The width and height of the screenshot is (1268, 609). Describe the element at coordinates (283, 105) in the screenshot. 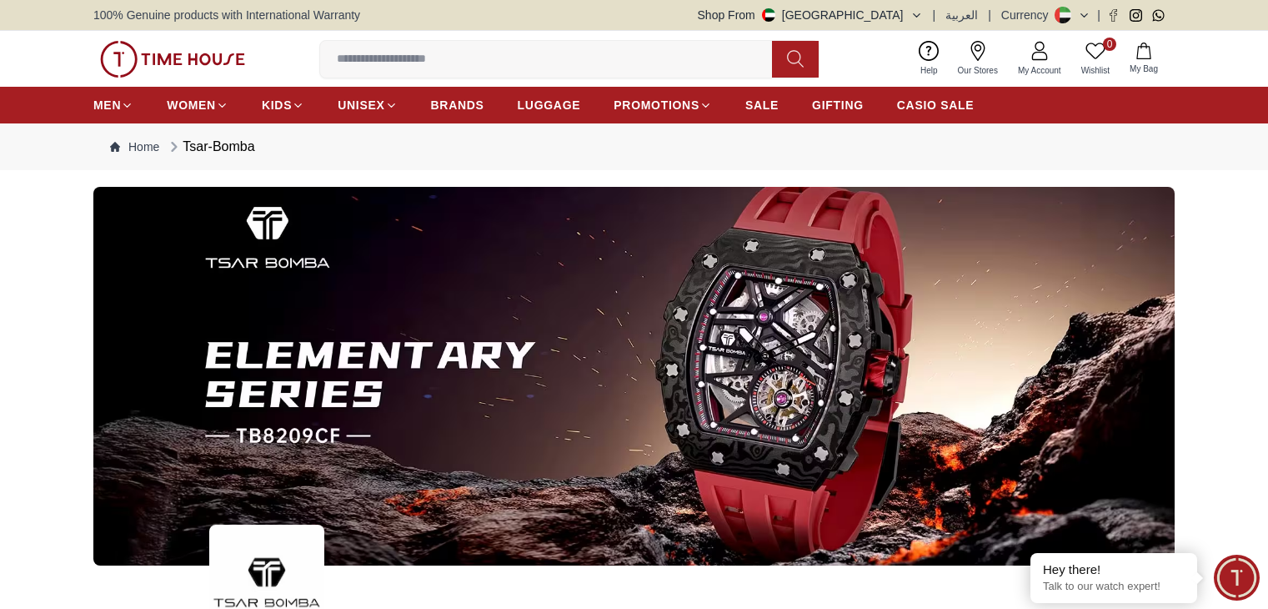

I see `a: KIDS` at that location.